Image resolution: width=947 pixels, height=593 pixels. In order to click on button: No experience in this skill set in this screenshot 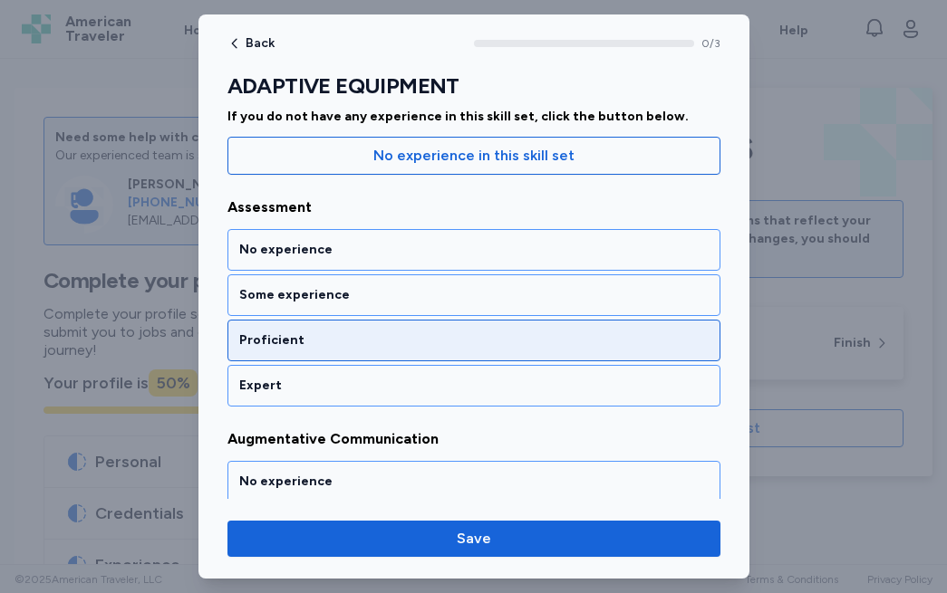, I will do `click(474, 156)`.